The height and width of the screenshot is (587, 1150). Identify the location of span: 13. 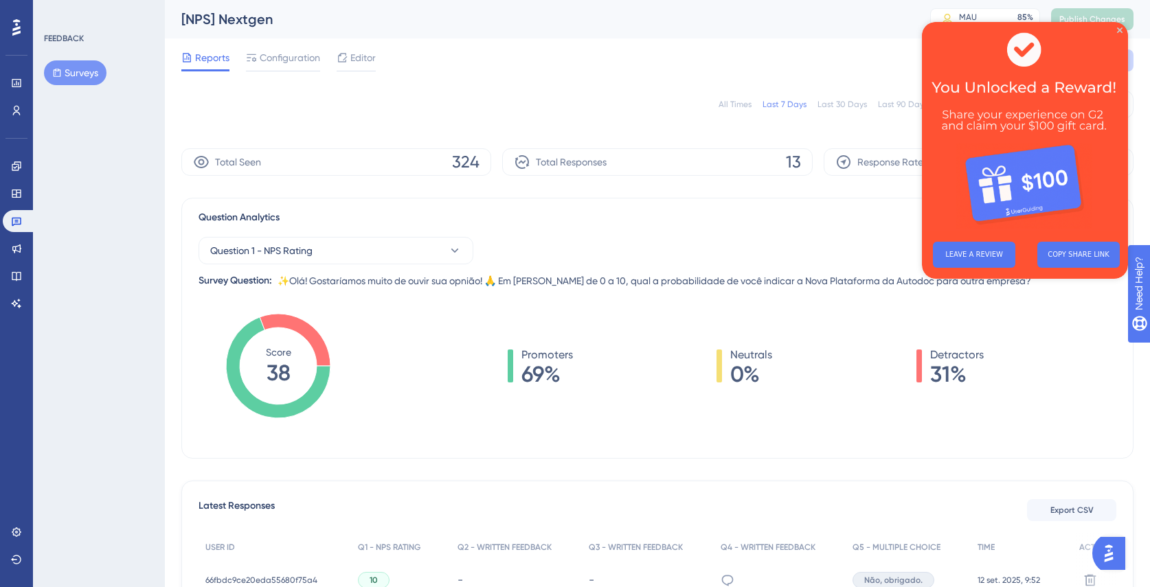
(793, 162).